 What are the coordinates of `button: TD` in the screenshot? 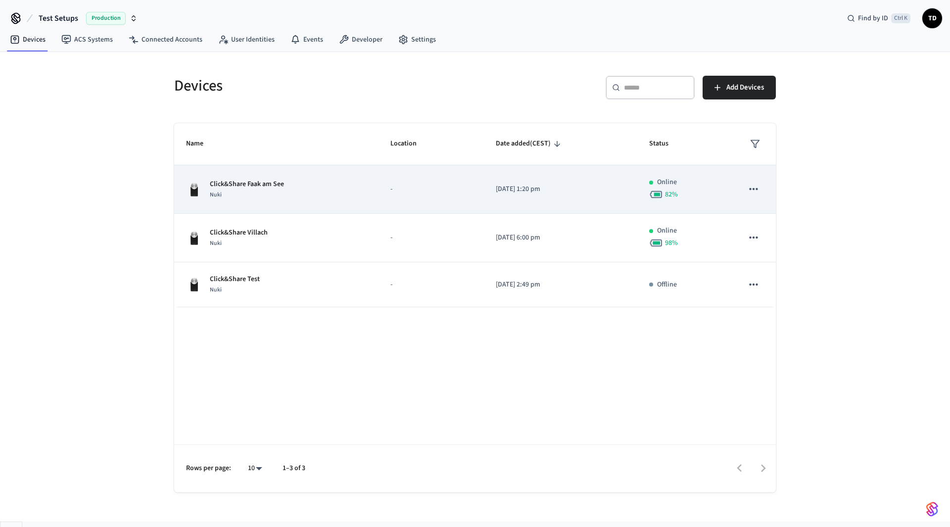 It's located at (932, 18).